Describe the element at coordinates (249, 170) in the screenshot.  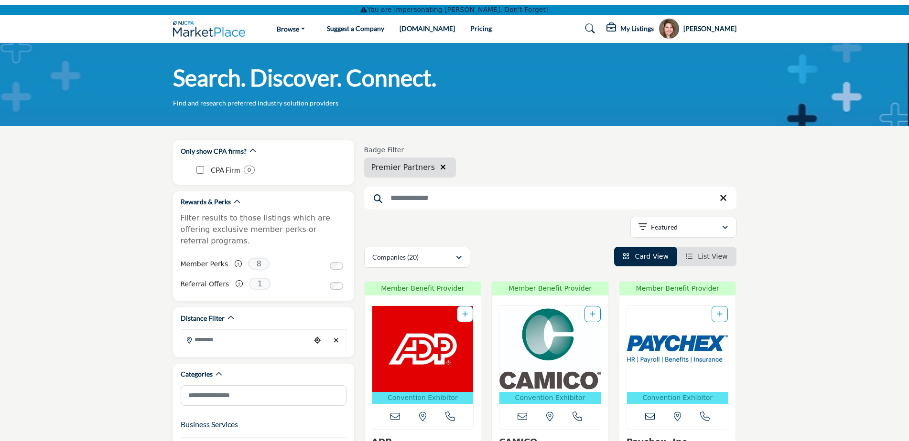
I see `b: 0` at that location.